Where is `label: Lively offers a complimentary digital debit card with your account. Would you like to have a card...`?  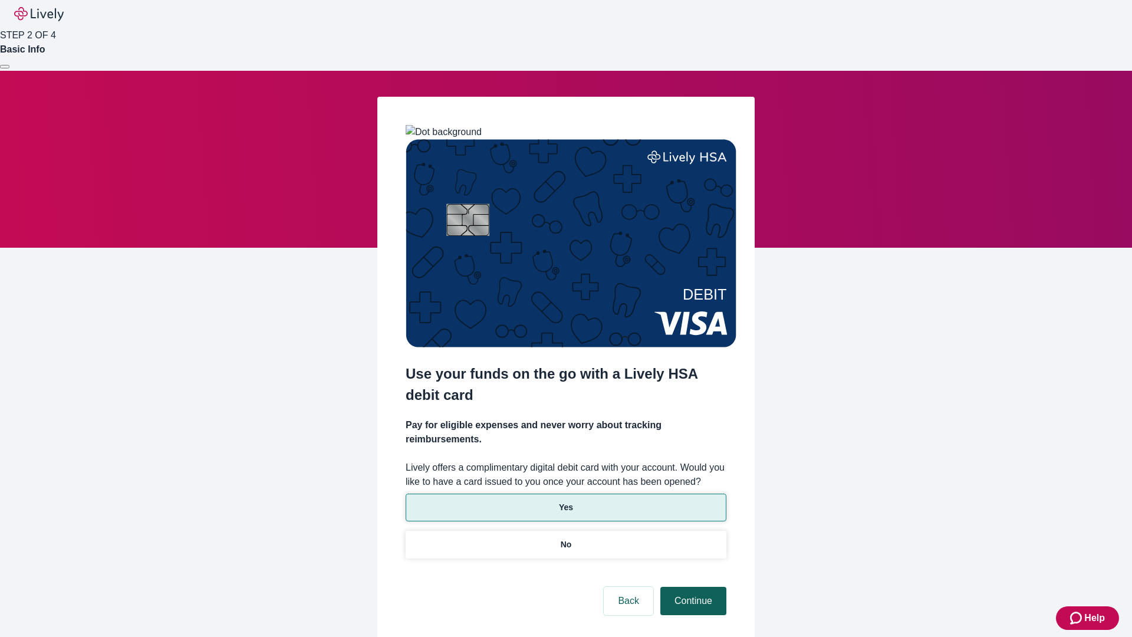
label: Lively offers a complimentary digital debit card with your account. Would you like to have a card... is located at coordinates (566, 474).